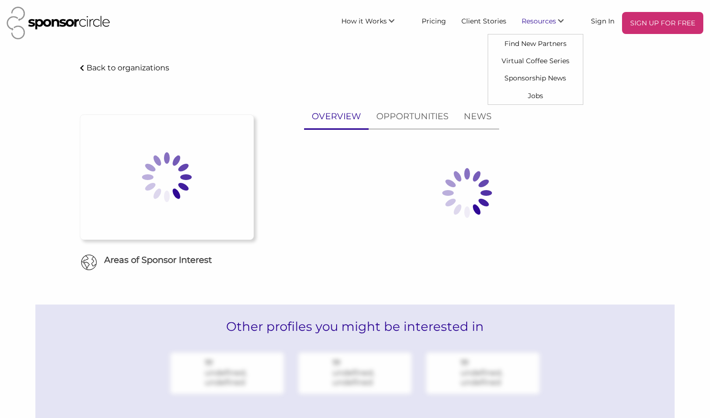  What do you see at coordinates (478, 116) in the screenshot?
I see `p: NEWS` at bounding box center [478, 116].